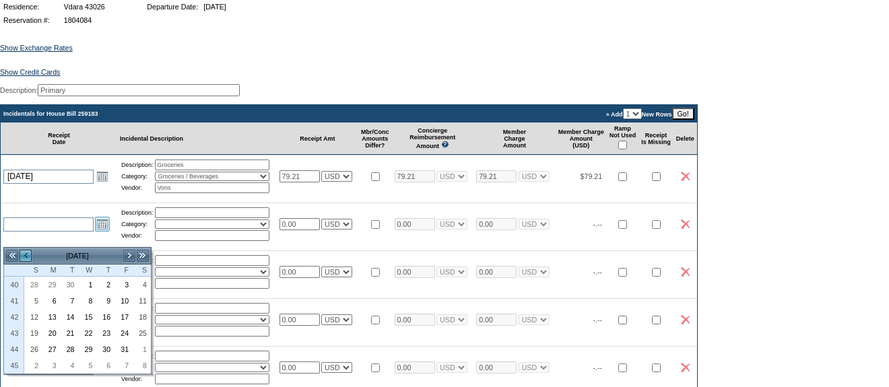 The image size is (889, 387). What do you see at coordinates (141, 271) in the screenshot?
I see `th: Saturday` at bounding box center [141, 271].